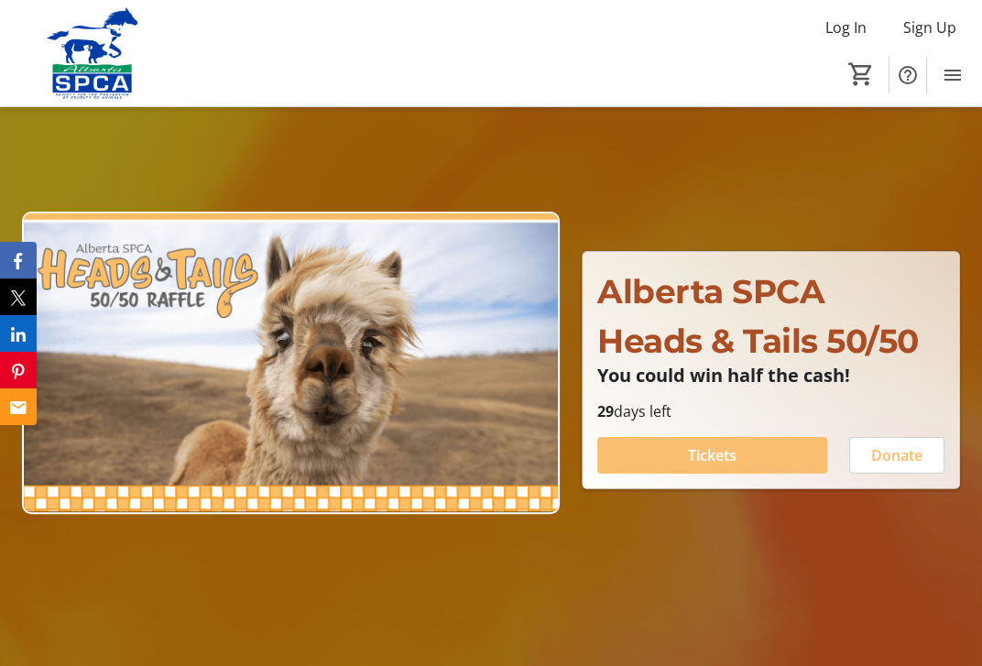 The height and width of the screenshot is (666, 982). I want to click on img: Alberta SPCA's Logo, so click(93, 53).